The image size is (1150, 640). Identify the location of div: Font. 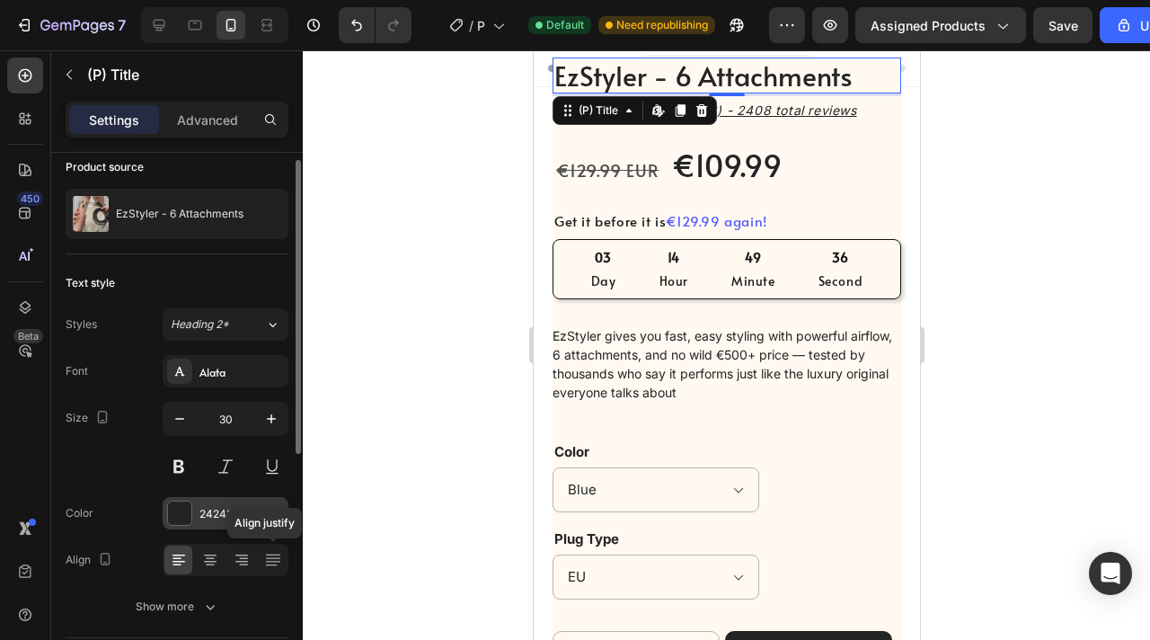
(76, 371).